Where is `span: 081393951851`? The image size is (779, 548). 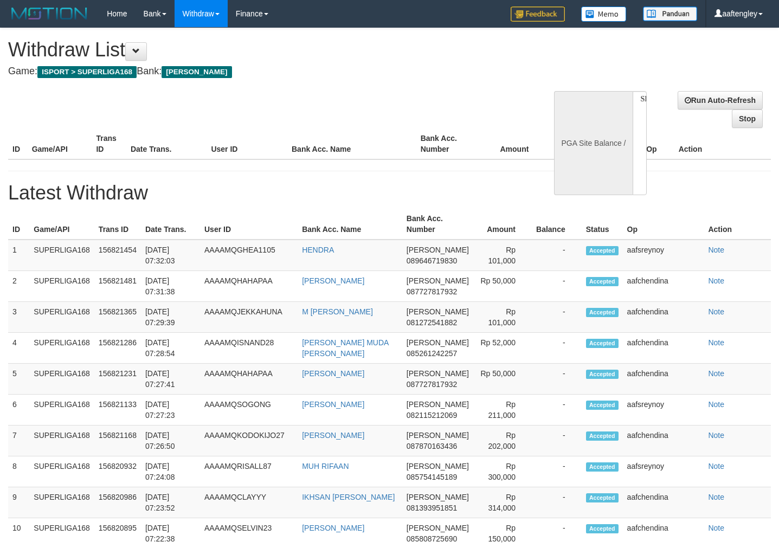 span: 081393951851 is located at coordinates (432, 508).